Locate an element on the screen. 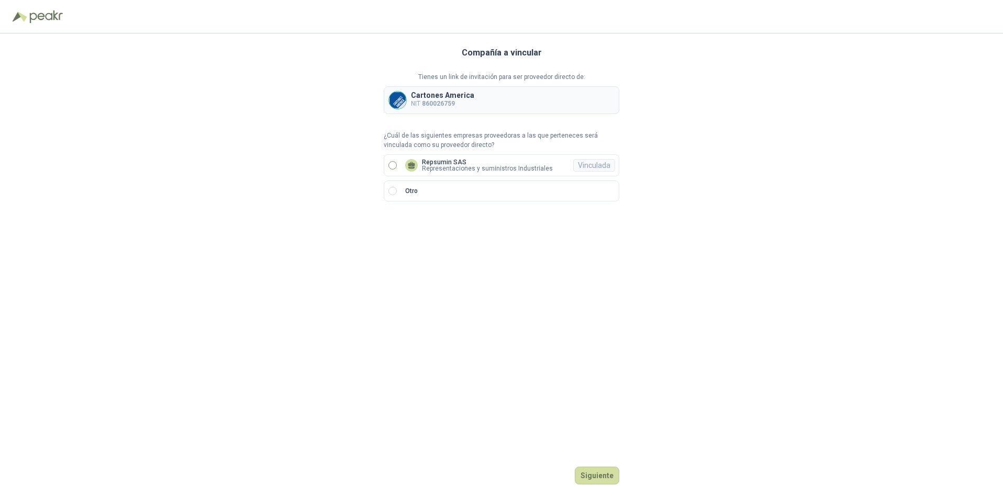 The height and width of the screenshot is (497, 1003). p: Repsumin SAS is located at coordinates (487, 162).